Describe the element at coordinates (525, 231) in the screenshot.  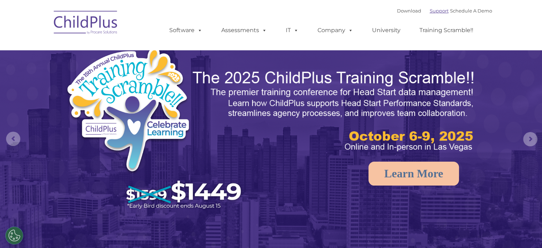
I see `div: Chat Widget` at that location.